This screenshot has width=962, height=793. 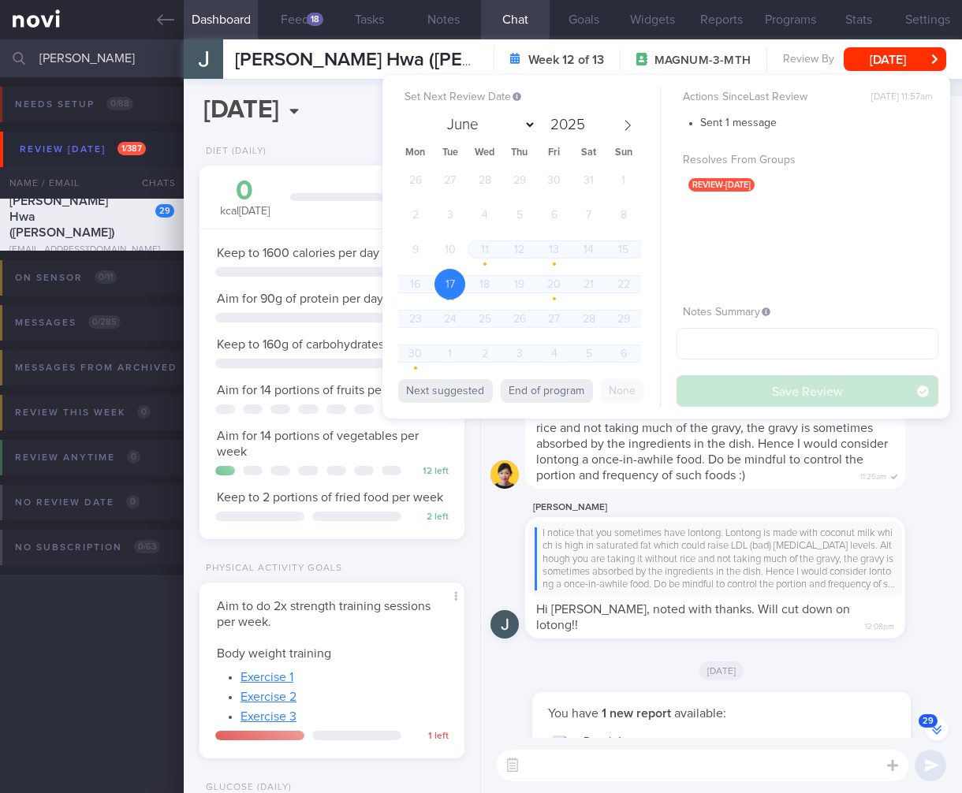 I want to click on button: Next suggested, so click(x=445, y=391).